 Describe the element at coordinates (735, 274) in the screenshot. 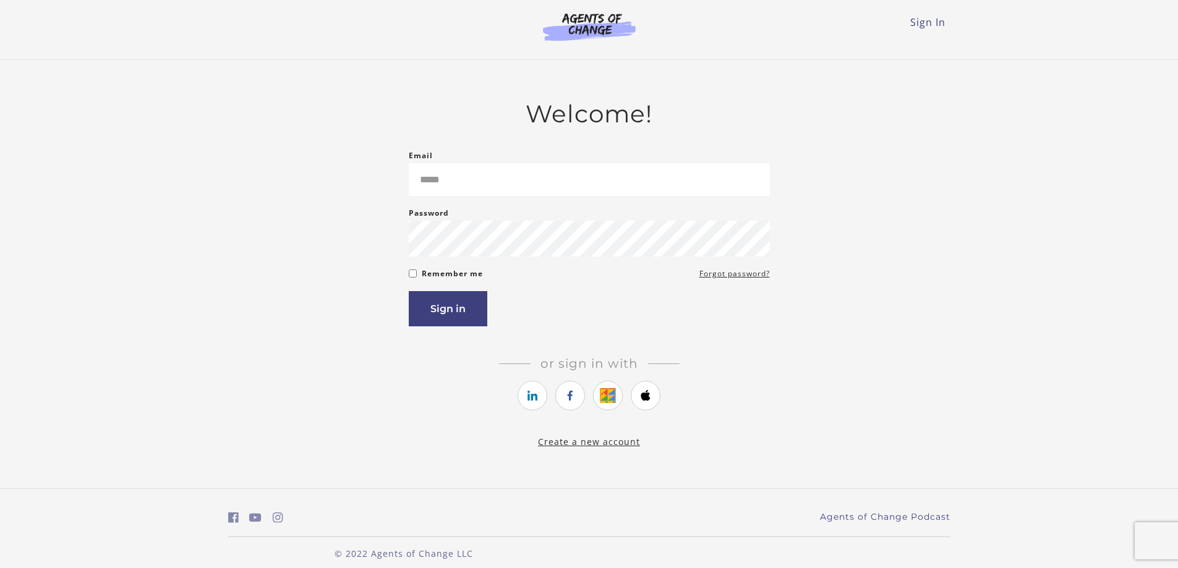

I see `a: Forgot password?` at that location.